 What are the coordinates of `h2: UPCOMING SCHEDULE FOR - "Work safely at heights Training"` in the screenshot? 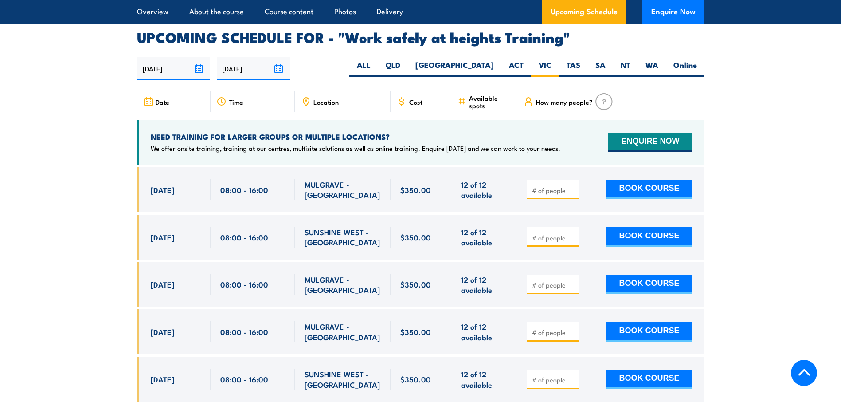 It's located at (421, 37).